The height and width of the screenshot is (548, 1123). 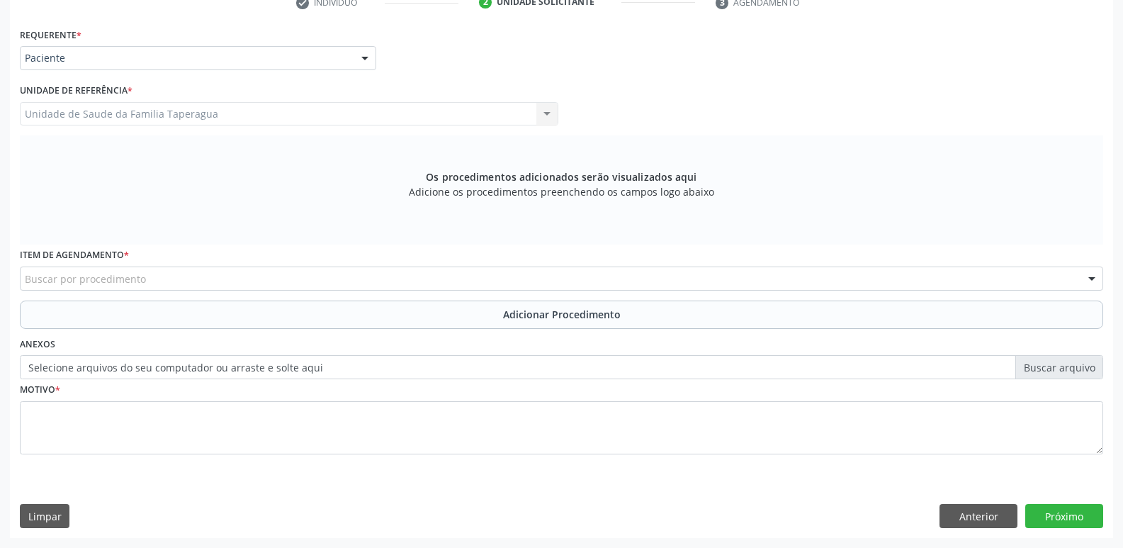 I want to click on button: Próximo, so click(x=1064, y=516).